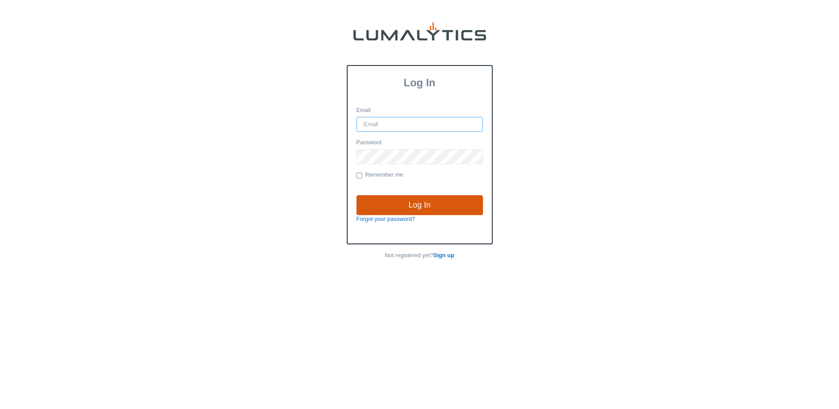  I want to click on label: Remember me, so click(380, 175).